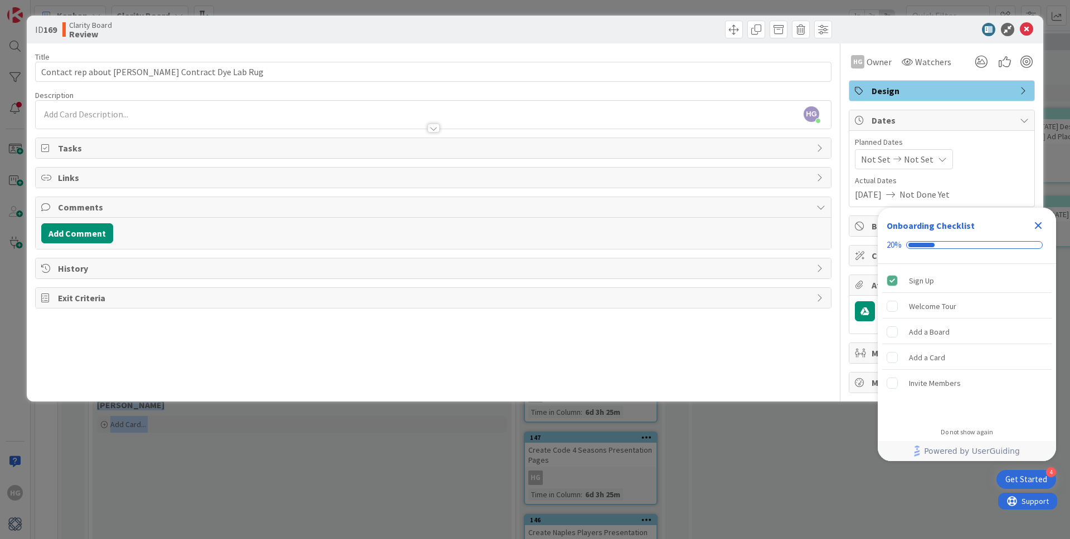 This screenshot has width=1070, height=539. I want to click on button: Add Comment, so click(77, 234).